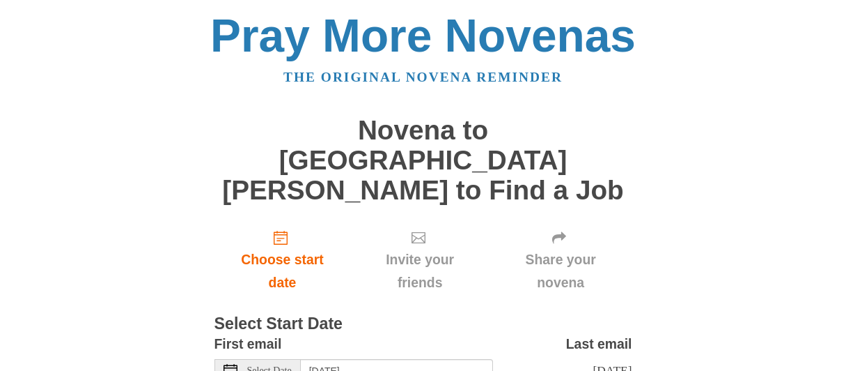 The width and height of the screenshot is (846, 371). Describe the element at coordinates (423, 36) in the screenshot. I see `a: Pray More Novenas` at that location.